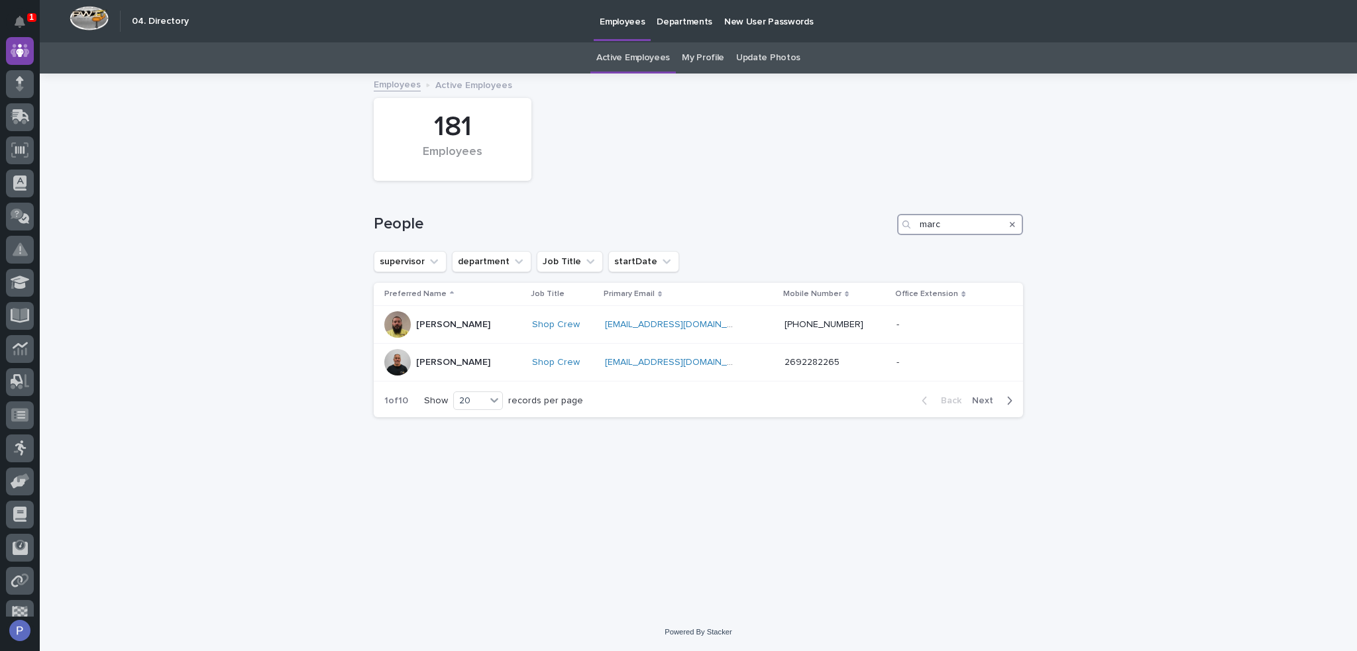  I want to click on p: Show, so click(436, 401).